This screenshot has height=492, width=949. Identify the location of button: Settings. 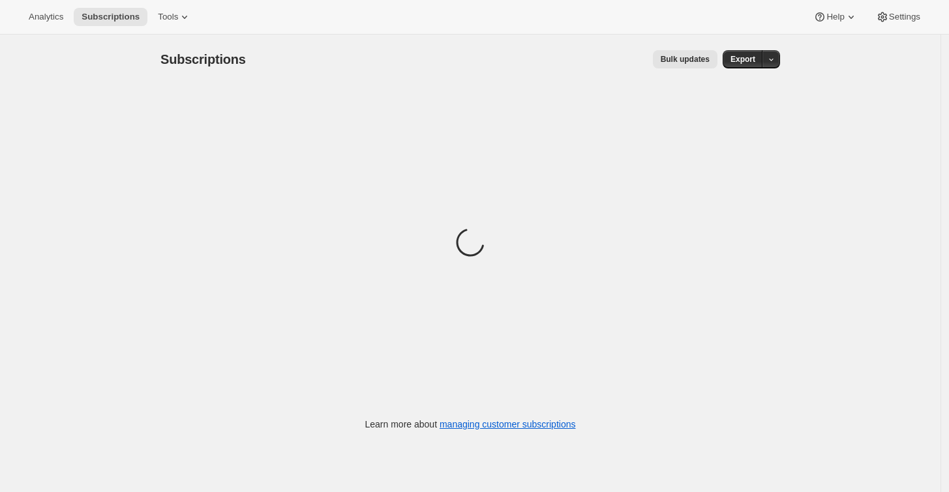
(898, 17).